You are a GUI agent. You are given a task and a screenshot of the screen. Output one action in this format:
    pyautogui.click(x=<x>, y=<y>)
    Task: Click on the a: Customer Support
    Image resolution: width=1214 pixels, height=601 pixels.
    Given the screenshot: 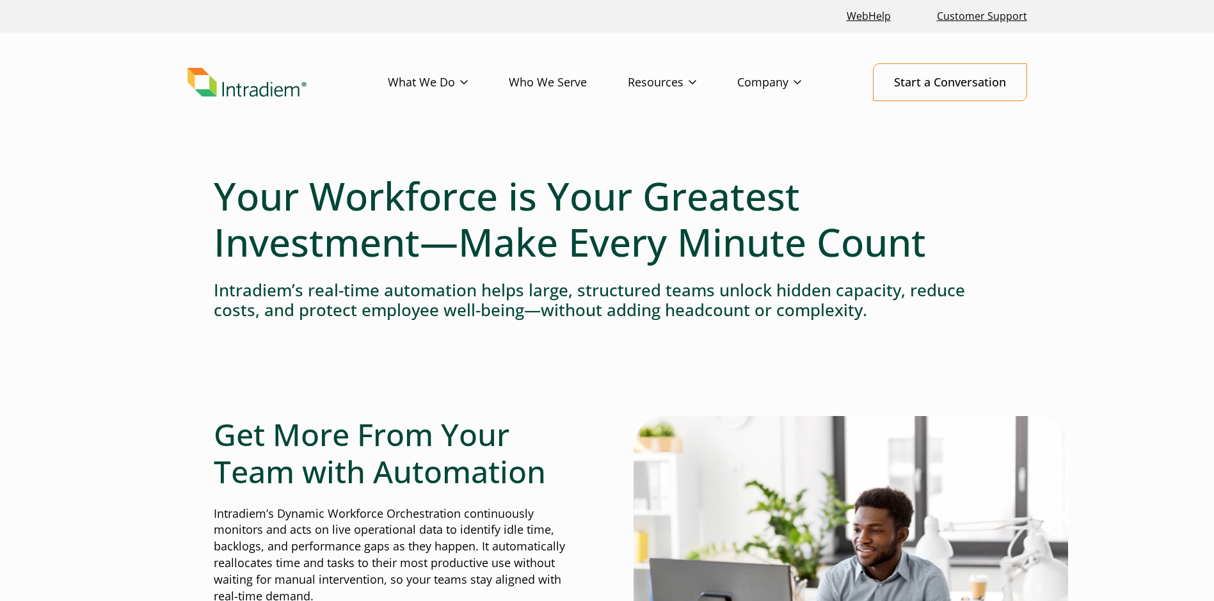 What is the action you would take?
    pyautogui.click(x=982, y=16)
    